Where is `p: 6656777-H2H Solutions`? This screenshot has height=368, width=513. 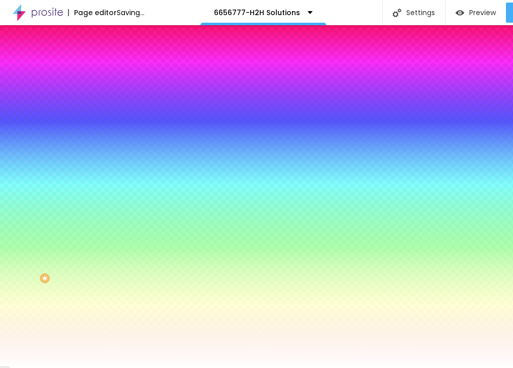
p: 6656777-H2H Solutions is located at coordinates (257, 13).